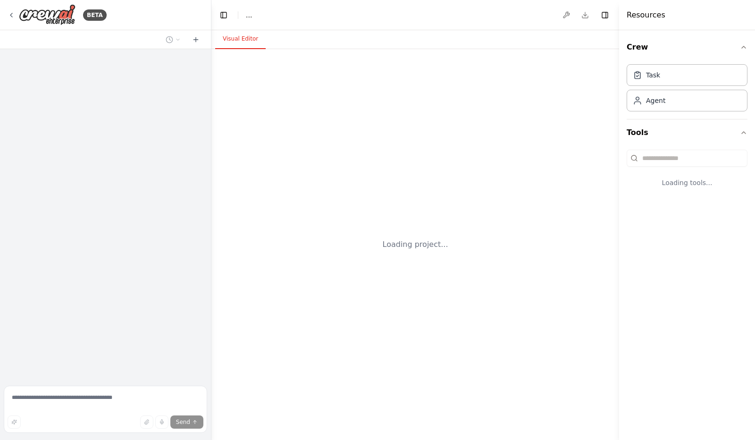 This screenshot has height=440, width=755. Describe the element at coordinates (196, 40) in the screenshot. I see `button: Start a new chat` at that location.